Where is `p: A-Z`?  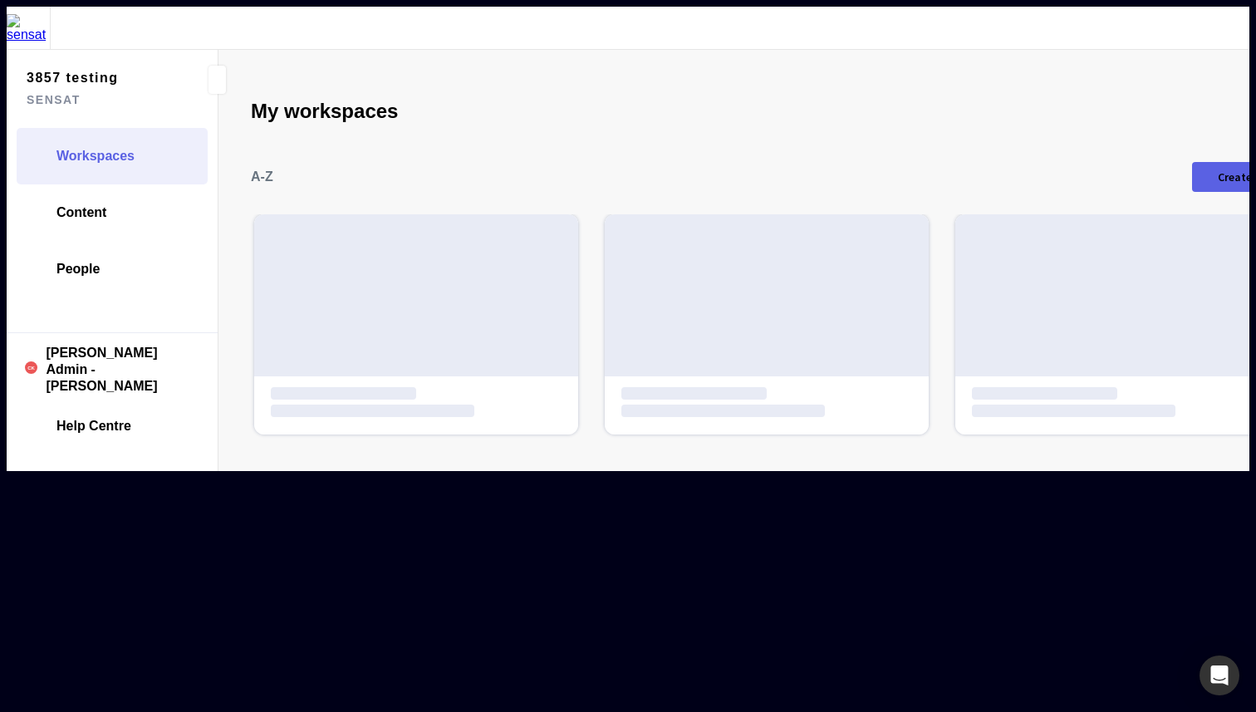 p: A-Z is located at coordinates (262, 177).